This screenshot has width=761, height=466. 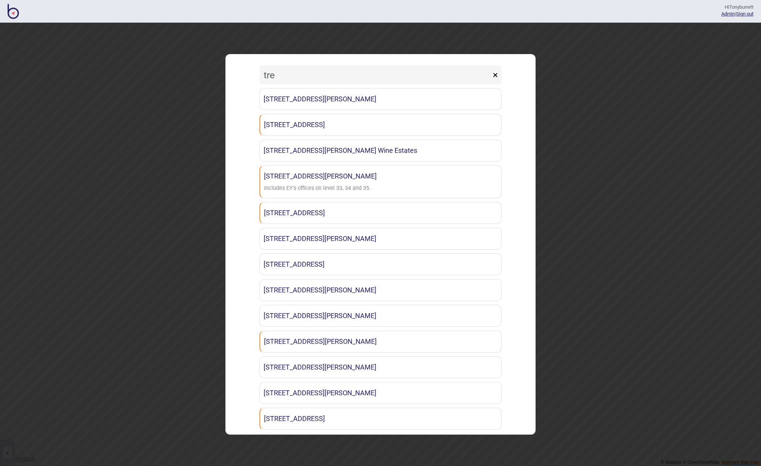 I want to click on img: BindiMaps CMS, so click(x=13, y=11).